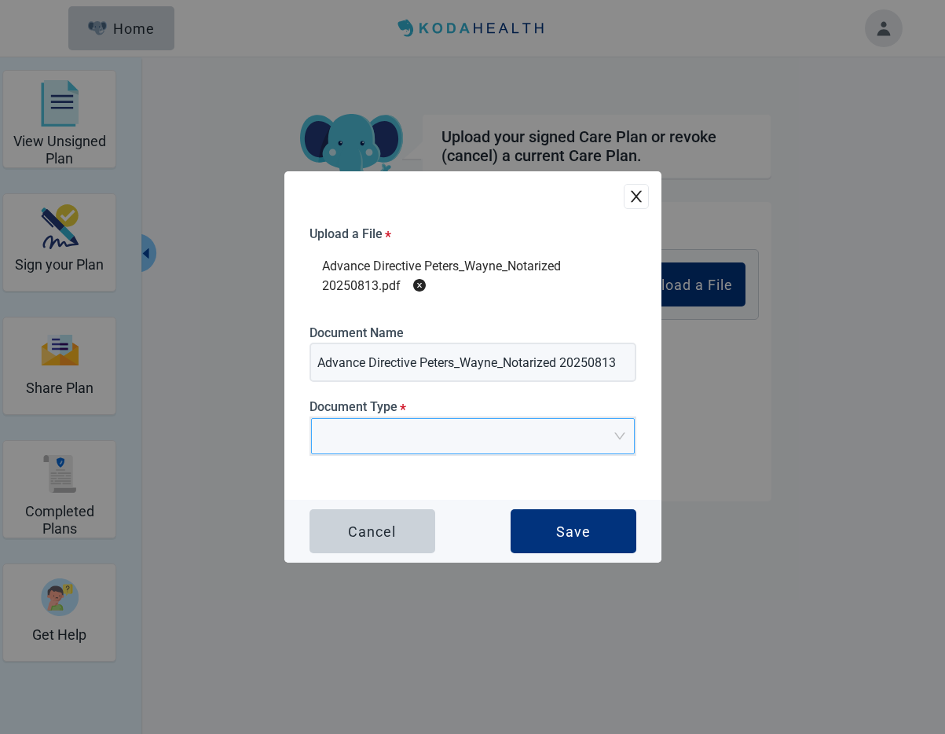 This screenshot has width=945, height=734. What do you see at coordinates (473, 406) in the screenshot?
I see `label: Document Type` at bounding box center [473, 406].